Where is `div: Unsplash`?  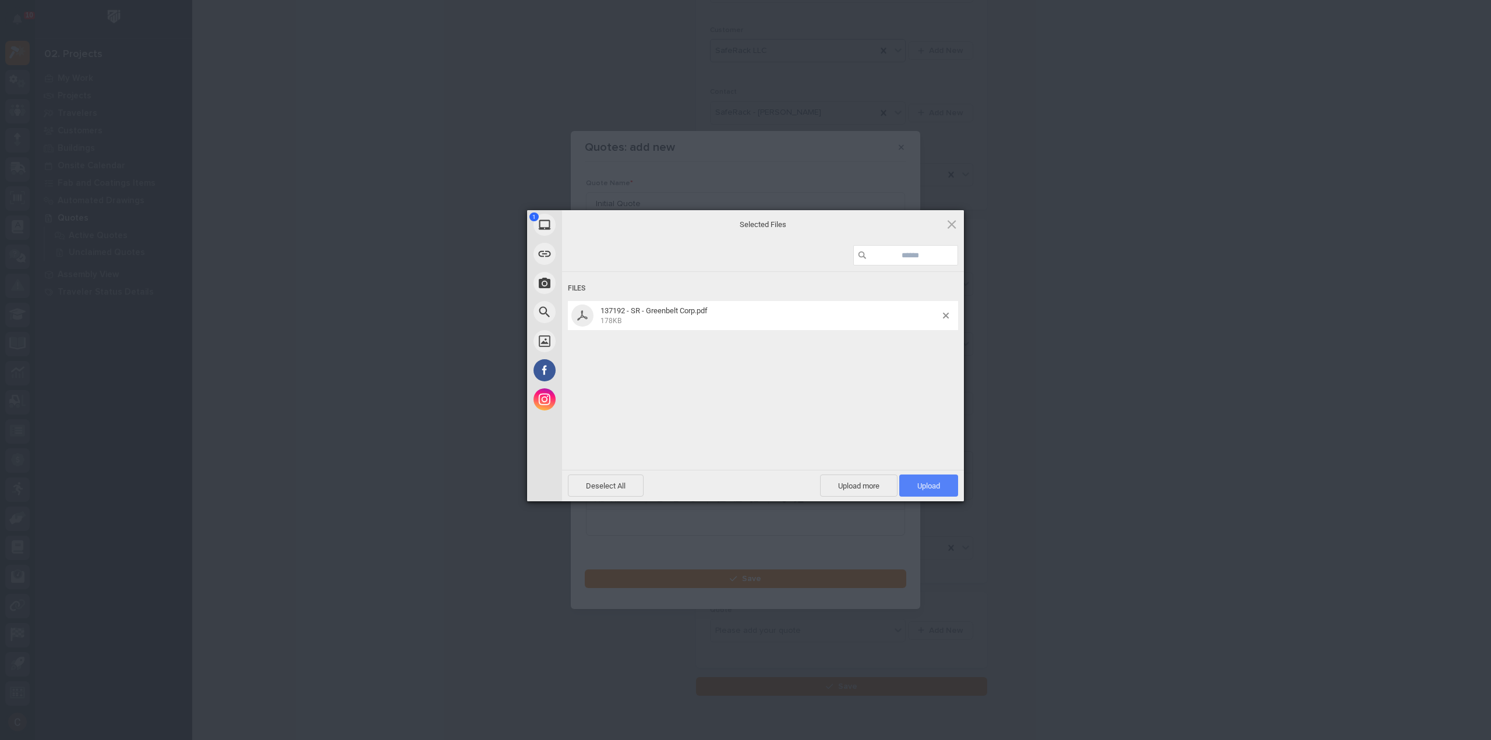 div: Unsplash is located at coordinates (597, 341).